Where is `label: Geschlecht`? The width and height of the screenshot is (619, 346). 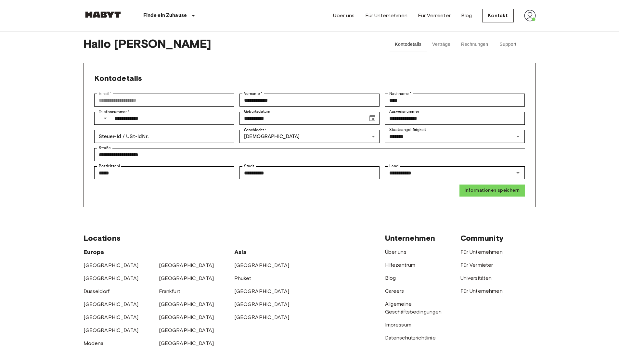
label: Geschlecht is located at coordinates (255, 130).